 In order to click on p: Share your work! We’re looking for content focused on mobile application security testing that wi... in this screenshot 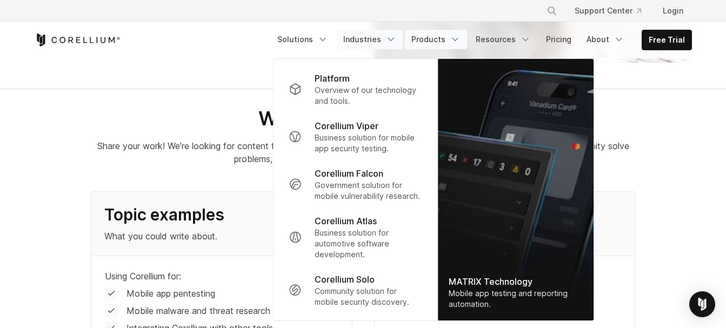, I will do `click(363, 152)`.